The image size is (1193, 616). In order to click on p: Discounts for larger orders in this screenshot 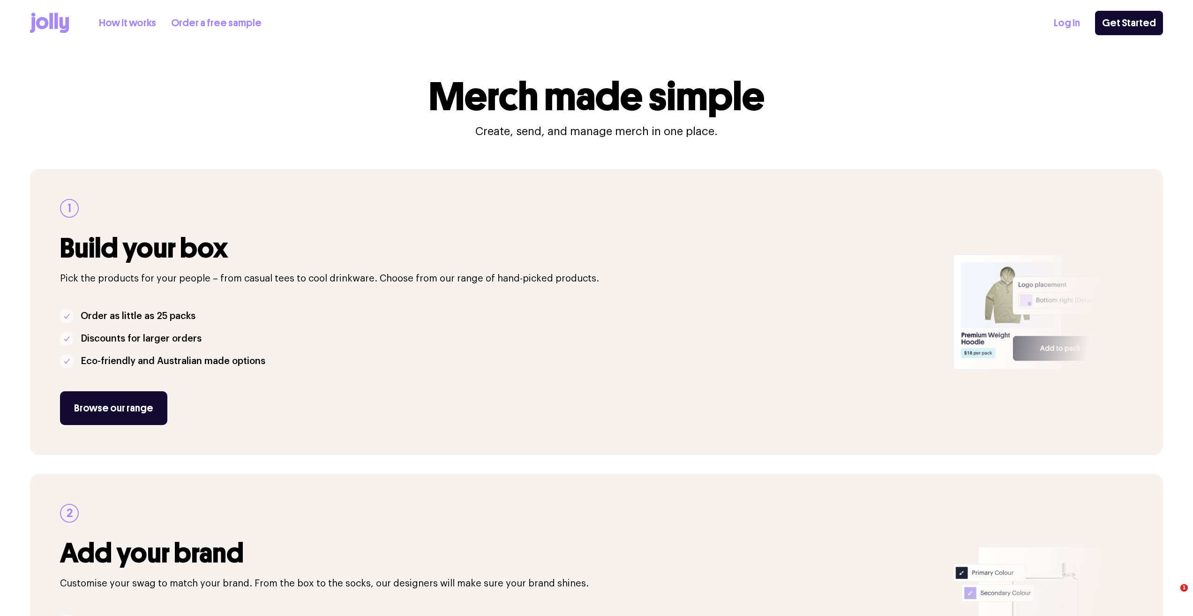, I will do `click(141, 339)`.